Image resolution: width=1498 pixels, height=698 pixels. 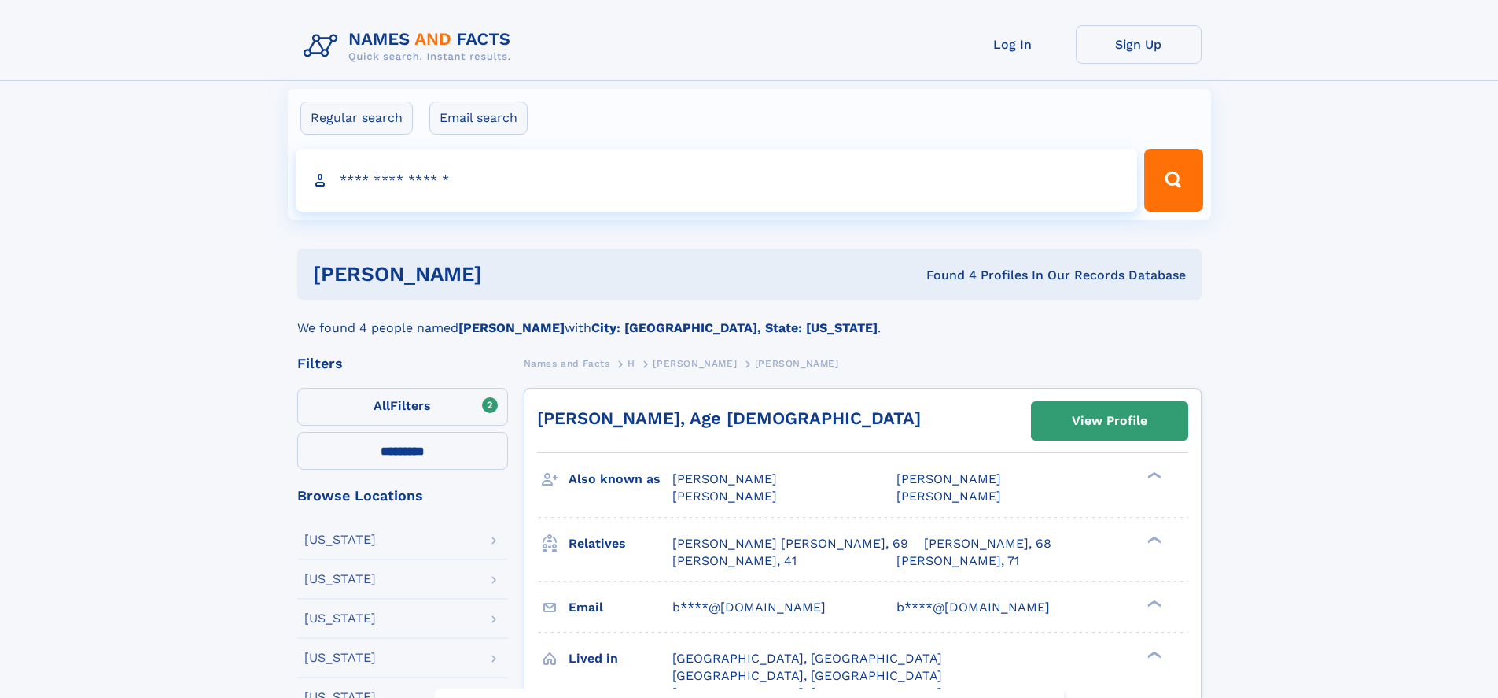 I want to click on img: Logo Names and Facts, so click(x=411, y=46).